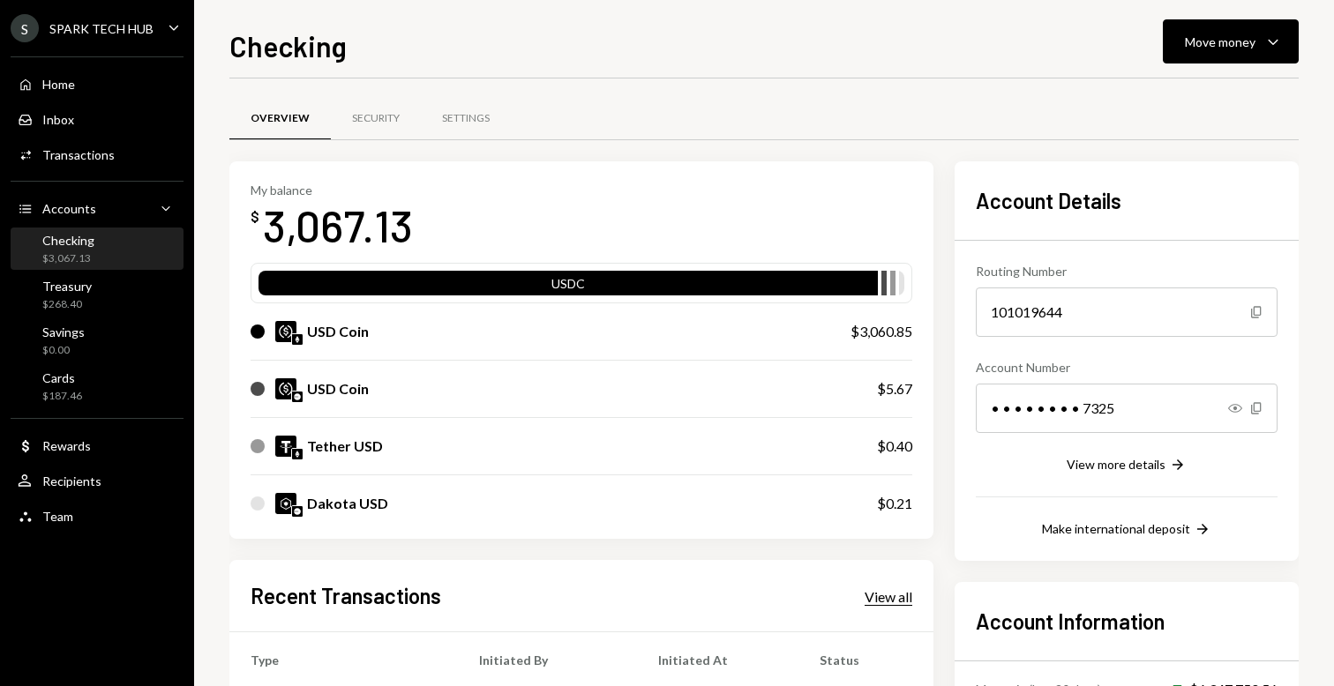  Describe the element at coordinates (338, 225) in the screenshot. I see `div: 3,067.13` at that location.